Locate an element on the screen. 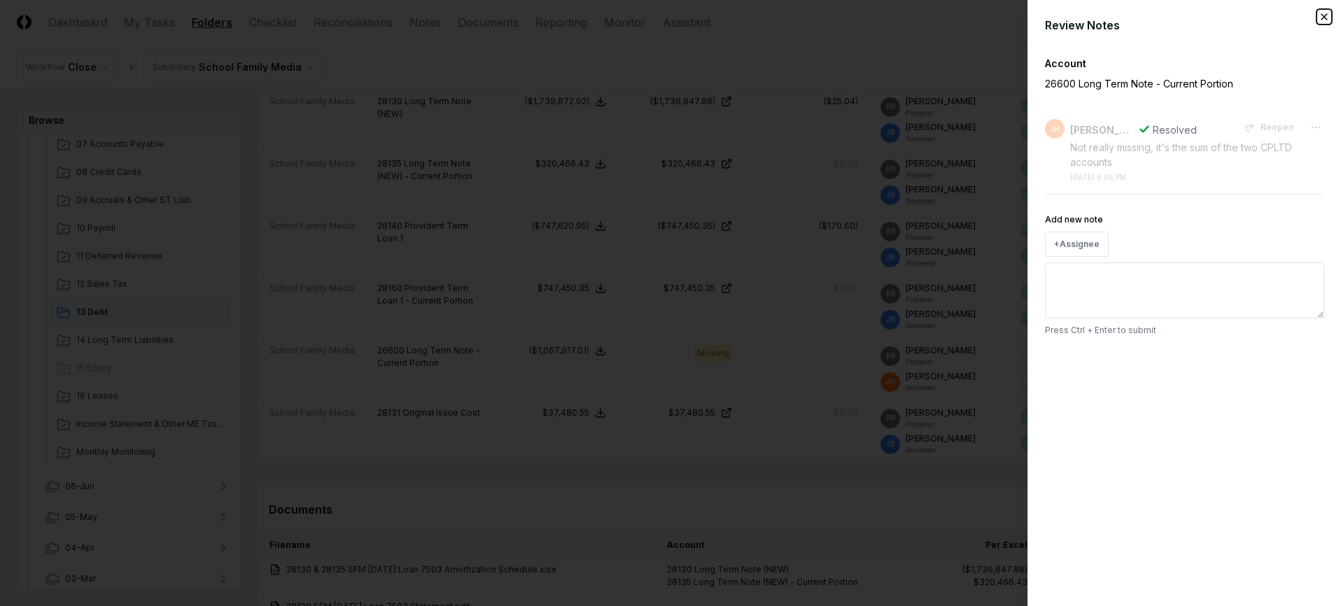 Image resolution: width=1341 pixels, height=606 pixels. div: Account is located at coordinates (1184, 63).